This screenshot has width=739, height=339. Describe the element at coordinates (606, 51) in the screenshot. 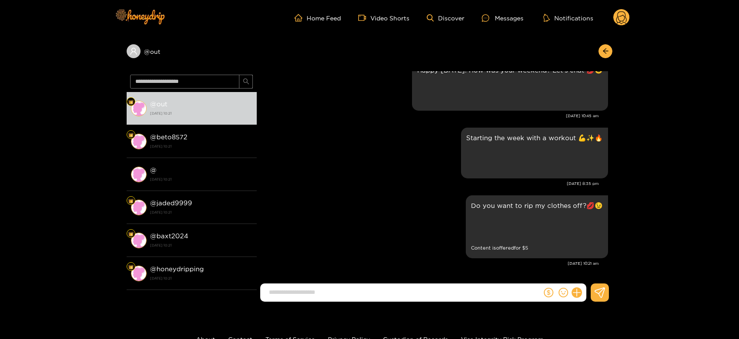

I see `button: arrow-left` at that location.